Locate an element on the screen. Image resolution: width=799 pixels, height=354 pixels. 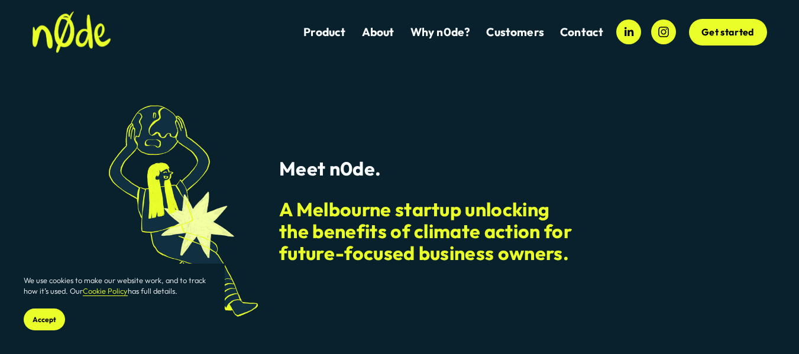
a: Instagram is located at coordinates (664, 32).